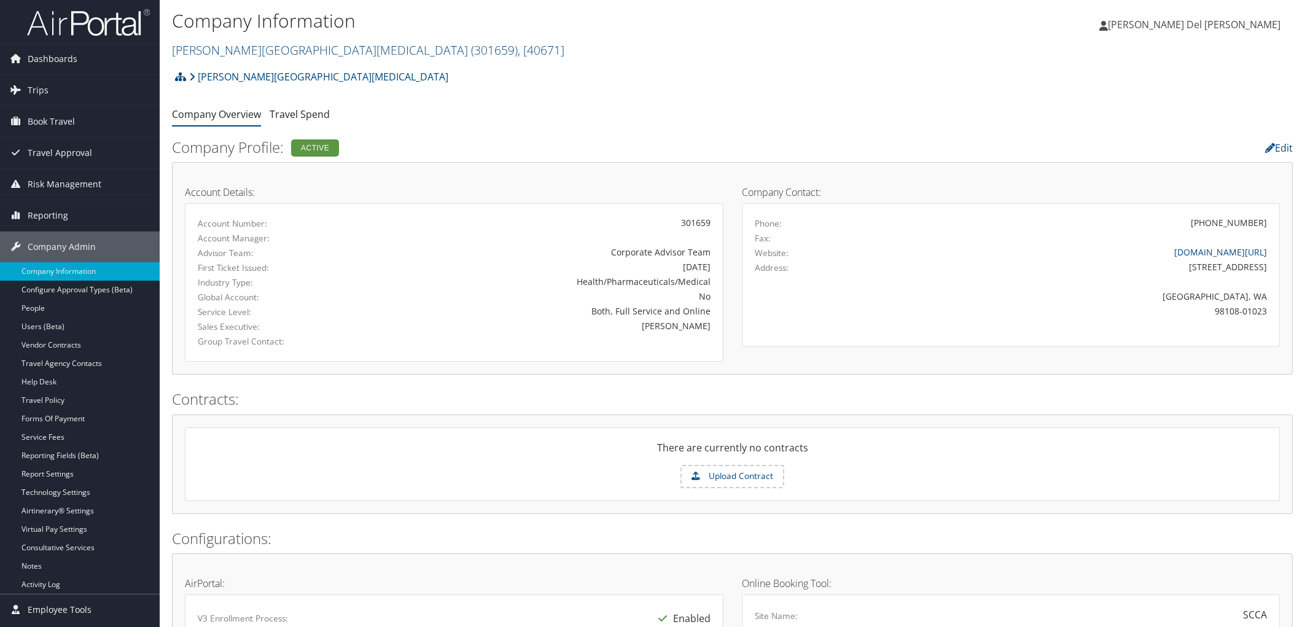  Describe the element at coordinates (38, 90) in the screenshot. I see `span: Trips` at that location.